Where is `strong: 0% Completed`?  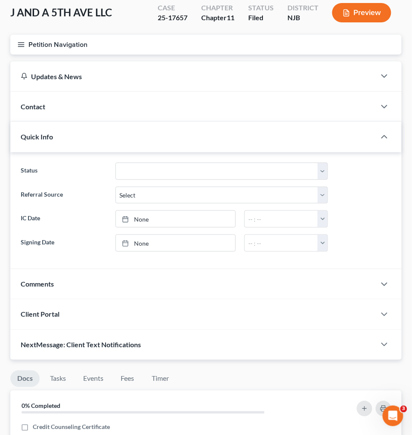
strong: 0% Completed is located at coordinates (41, 406).